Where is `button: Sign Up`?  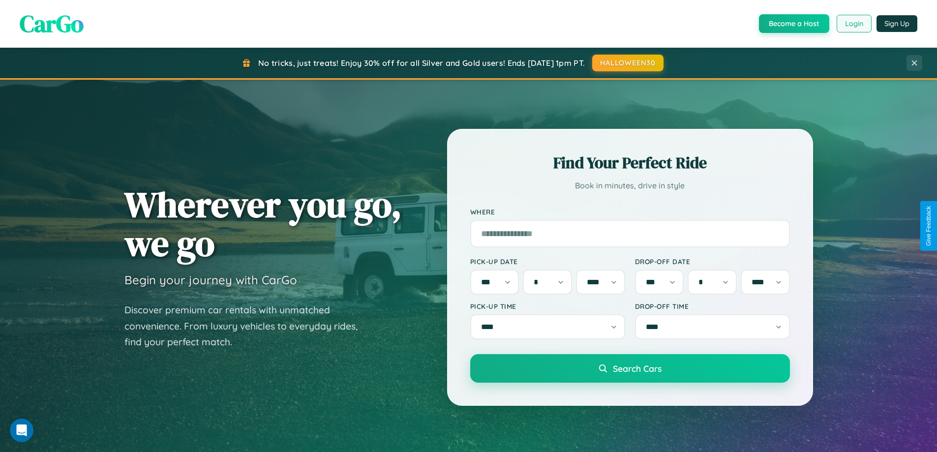 button: Sign Up is located at coordinates (897, 24).